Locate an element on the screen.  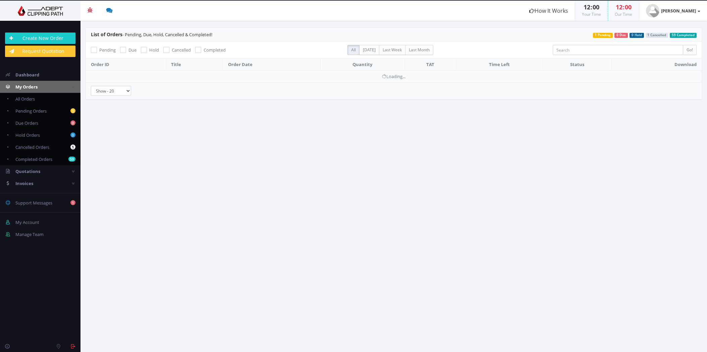
th: Status is located at coordinates (578, 65).